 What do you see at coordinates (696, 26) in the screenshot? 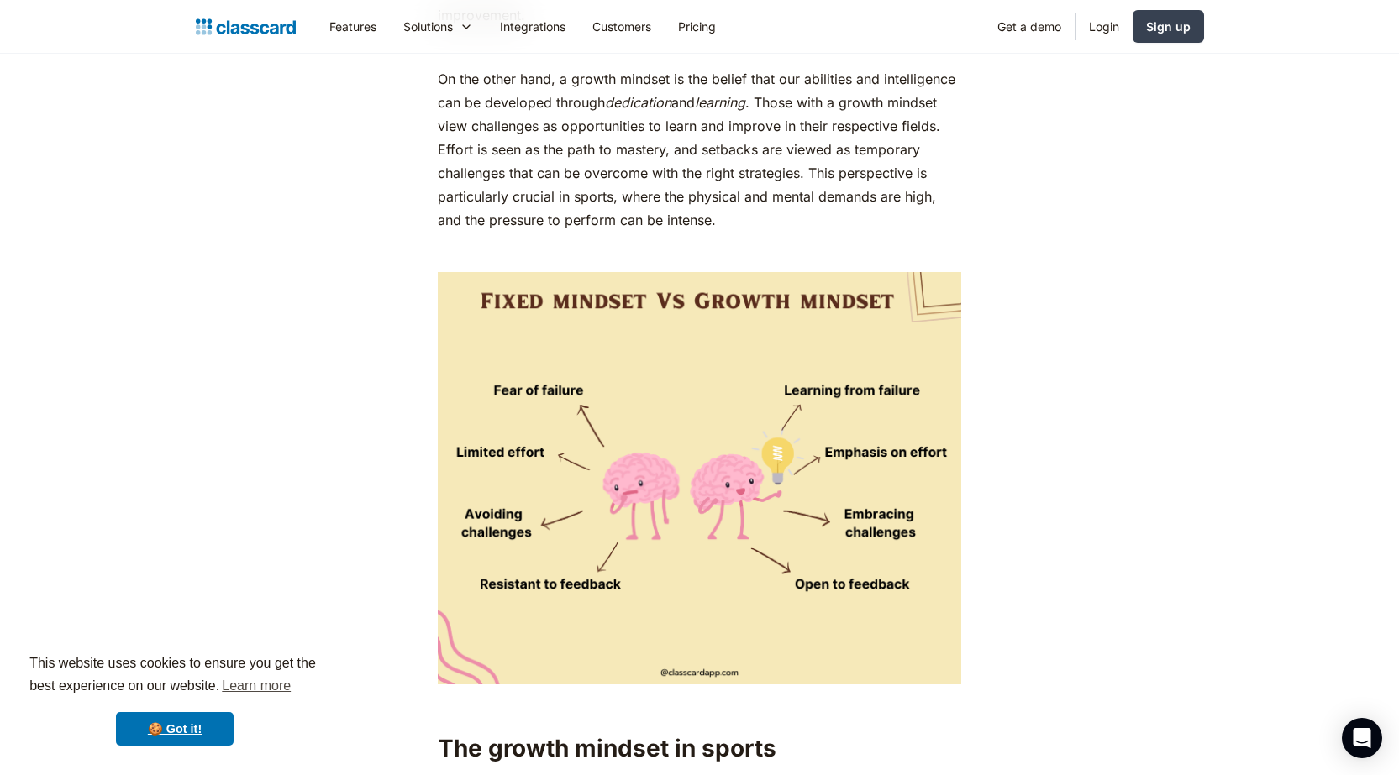
I see `a: Pricing` at bounding box center [696, 26].